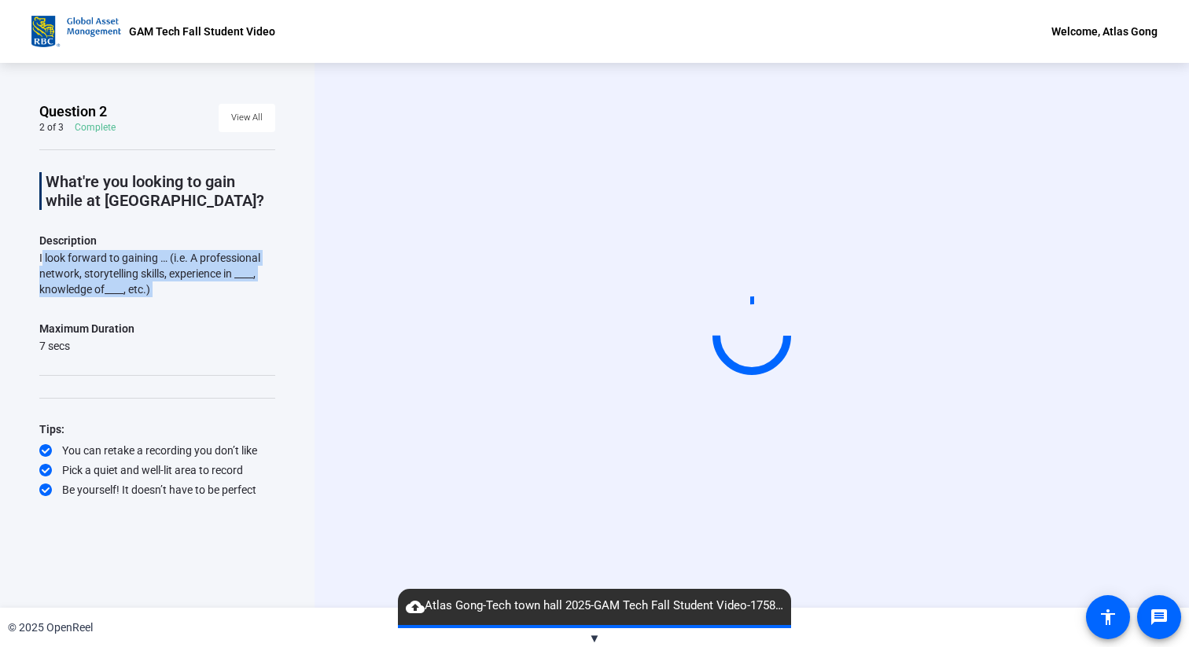  I want to click on div: Welcome, Atlas Gong, so click(1104, 31).